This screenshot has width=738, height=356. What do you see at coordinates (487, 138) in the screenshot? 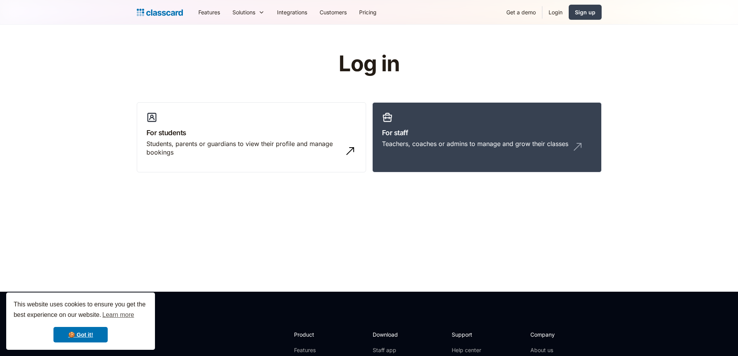
I see `a: For staffTeachers, coaches or admins to manage and grow their classes` at bounding box center [487, 138].